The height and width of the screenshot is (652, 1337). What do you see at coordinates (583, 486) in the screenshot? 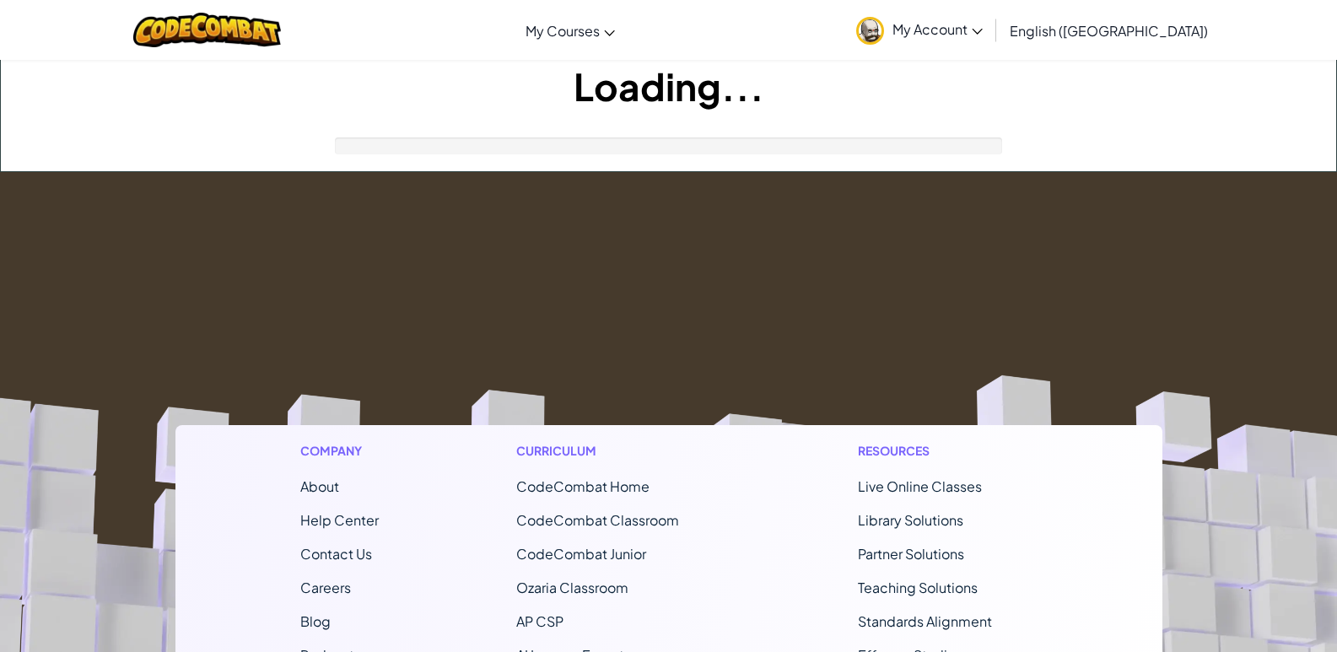
I see `span: CodeCombat Home` at bounding box center [583, 486].